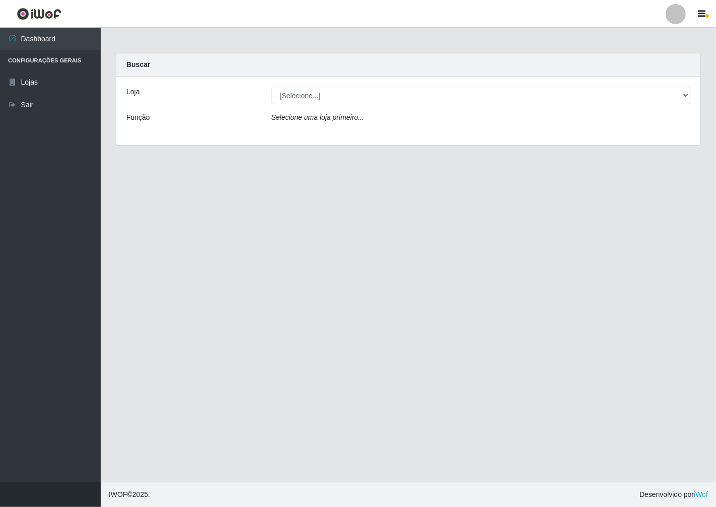 Image resolution: width=716 pixels, height=507 pixels. I want to click on span: Desenvolvido por, so click(674, 494).